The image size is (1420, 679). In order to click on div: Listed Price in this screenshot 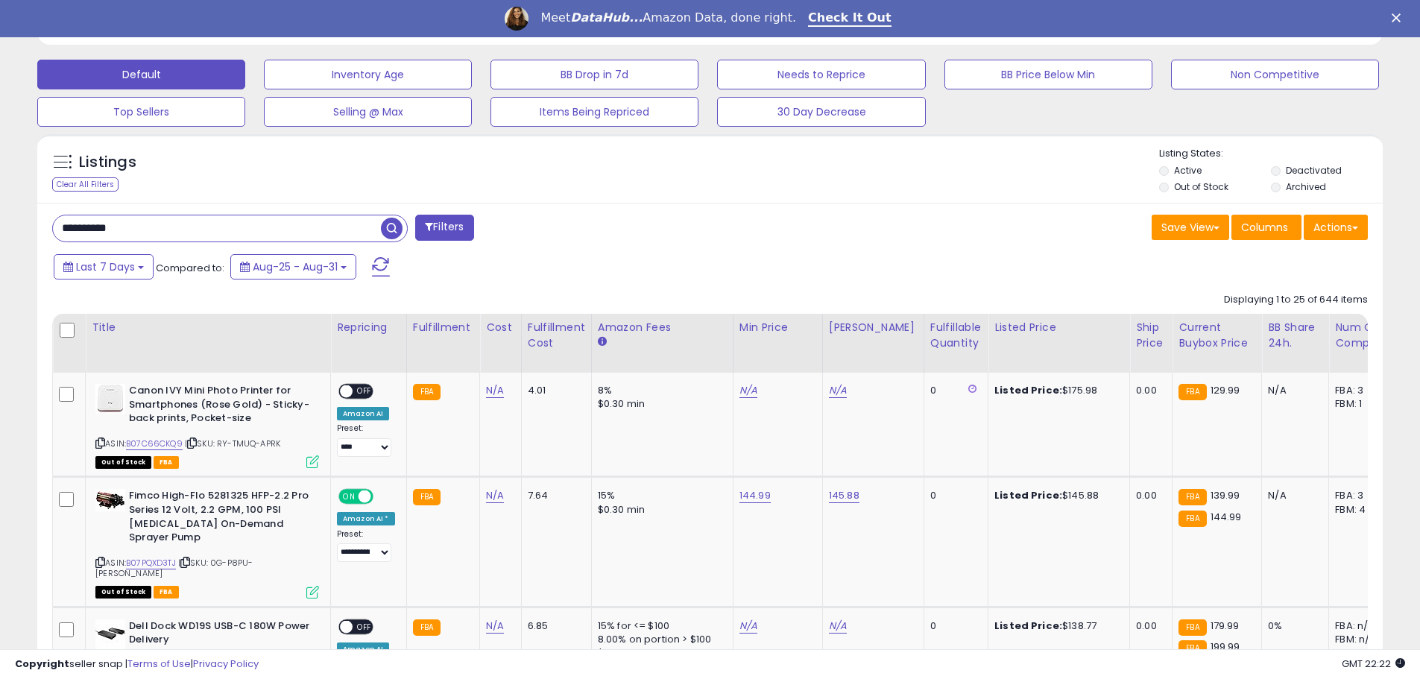, I will do `click(1059, 327)`.